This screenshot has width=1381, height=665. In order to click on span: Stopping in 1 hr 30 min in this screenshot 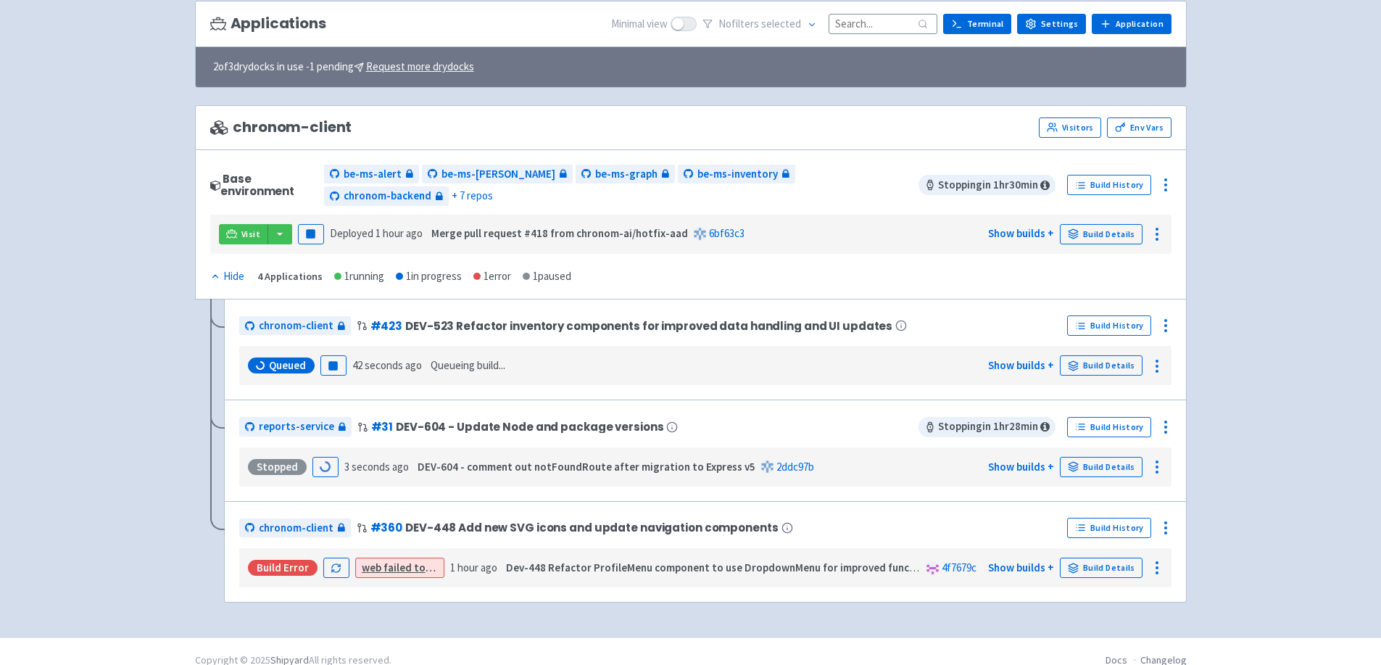, I will do `click(987, 185)`.